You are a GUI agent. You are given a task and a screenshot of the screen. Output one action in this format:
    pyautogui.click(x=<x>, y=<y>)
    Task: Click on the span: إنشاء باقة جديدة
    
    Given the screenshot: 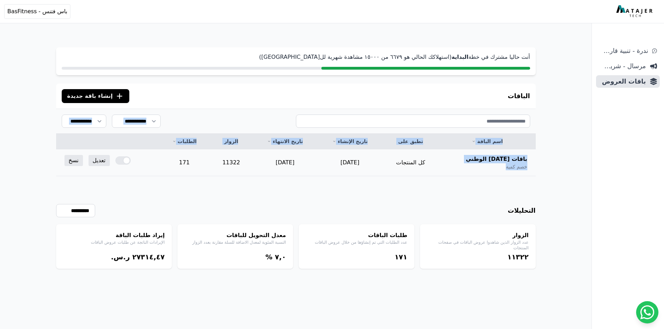 What is the action you would take?
    pyautogui.click(x=90, y=96)
    